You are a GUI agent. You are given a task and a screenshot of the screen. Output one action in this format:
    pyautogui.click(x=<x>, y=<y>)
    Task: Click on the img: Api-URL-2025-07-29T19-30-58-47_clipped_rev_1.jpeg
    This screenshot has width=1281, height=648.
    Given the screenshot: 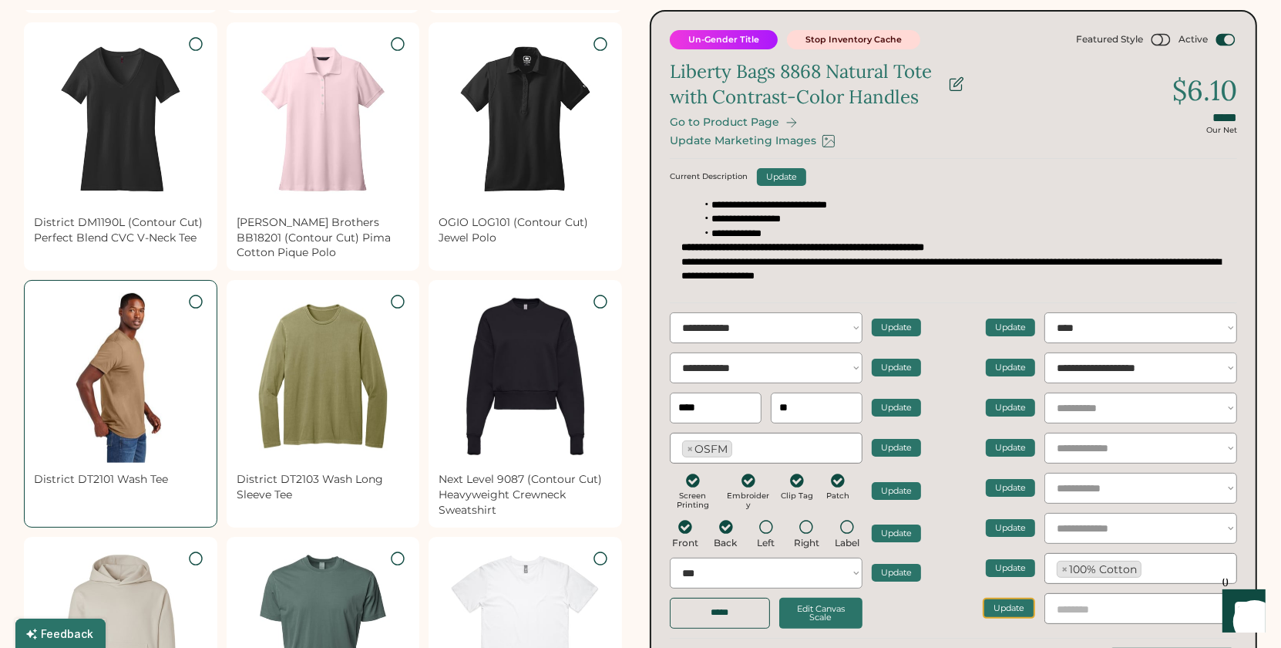 What is the action you would take?
    pyautogui.click(x=525, y=119)
    